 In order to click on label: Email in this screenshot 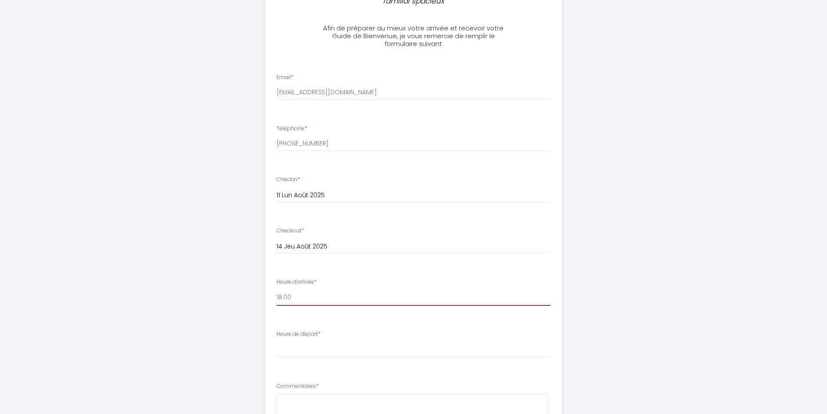, I will do `click(285, 77)`.